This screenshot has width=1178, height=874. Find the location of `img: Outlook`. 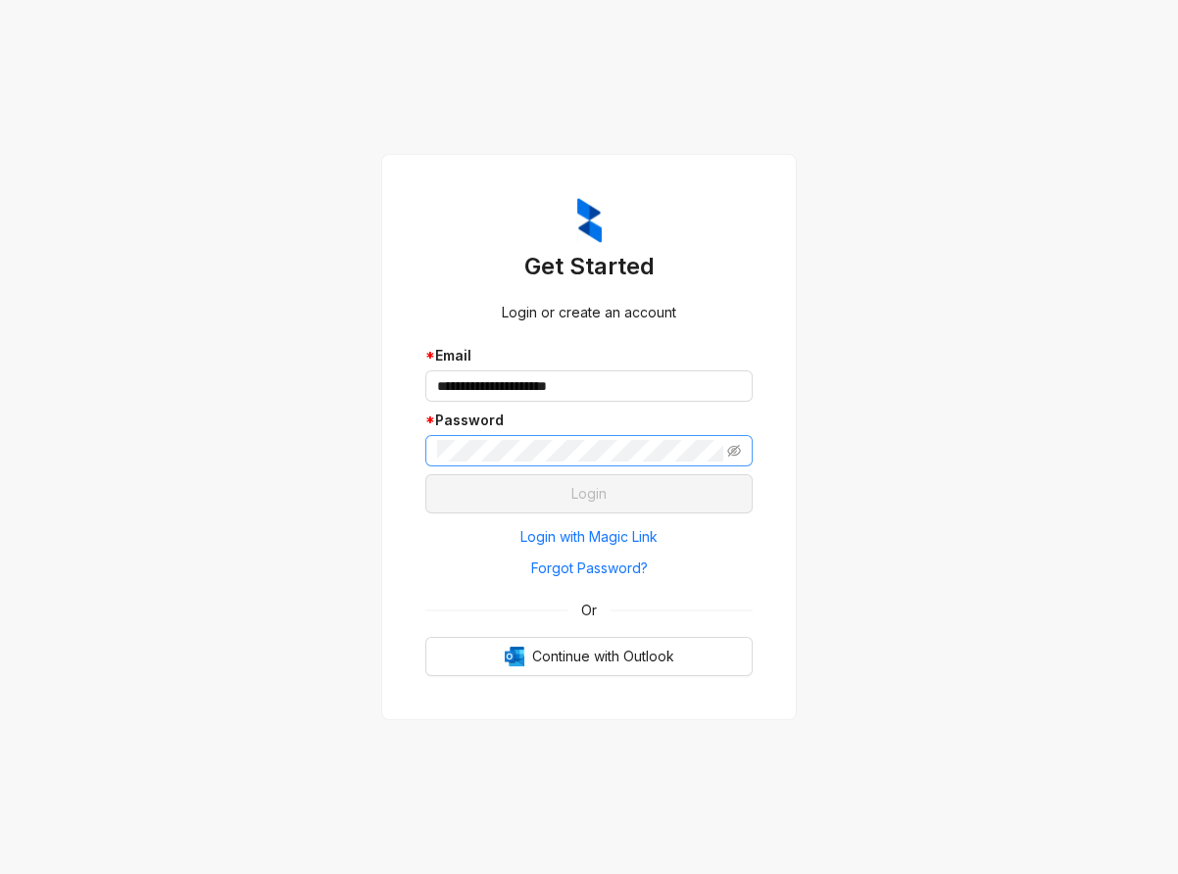

img: Outlook is located at coordinates (515, 657).